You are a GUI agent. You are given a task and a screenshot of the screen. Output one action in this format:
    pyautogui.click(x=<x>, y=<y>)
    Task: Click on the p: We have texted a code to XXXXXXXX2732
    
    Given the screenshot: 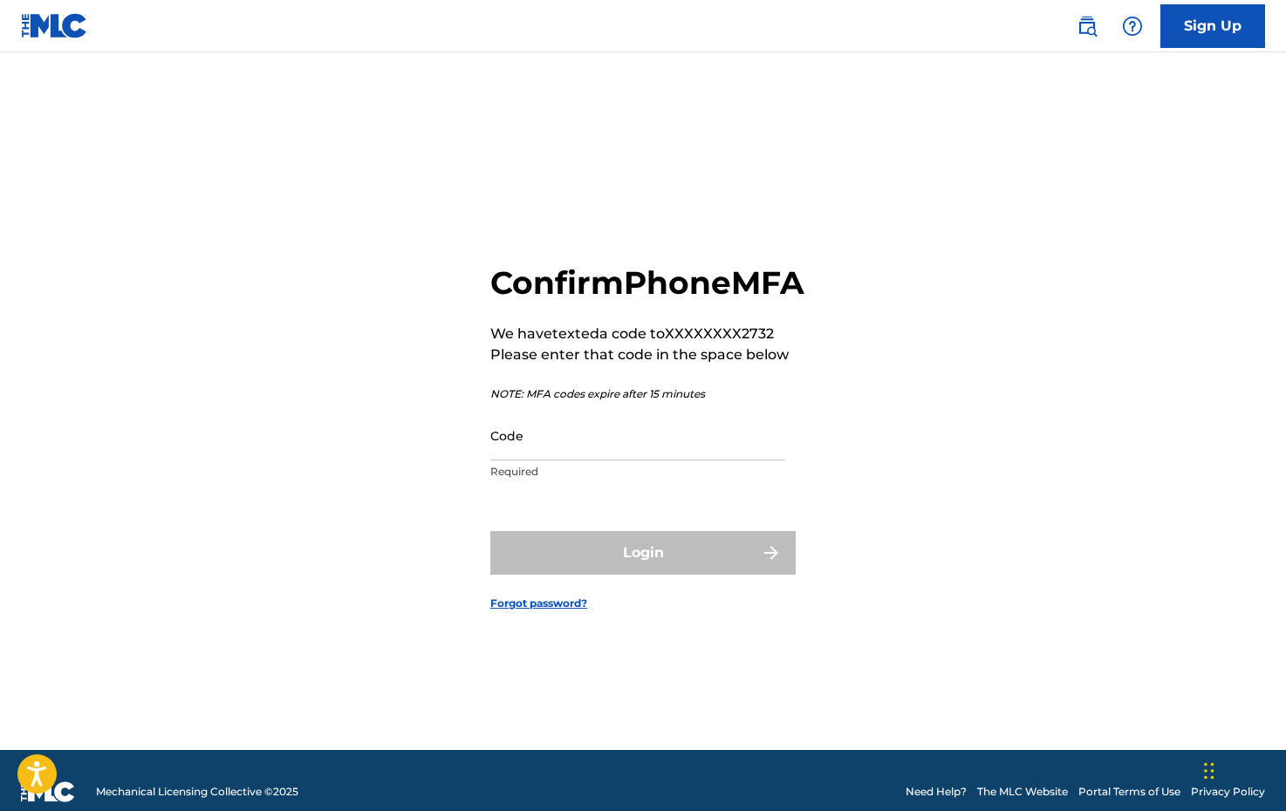 What is the action you would take?
    pyautogui.click(x=647, y=334)
    